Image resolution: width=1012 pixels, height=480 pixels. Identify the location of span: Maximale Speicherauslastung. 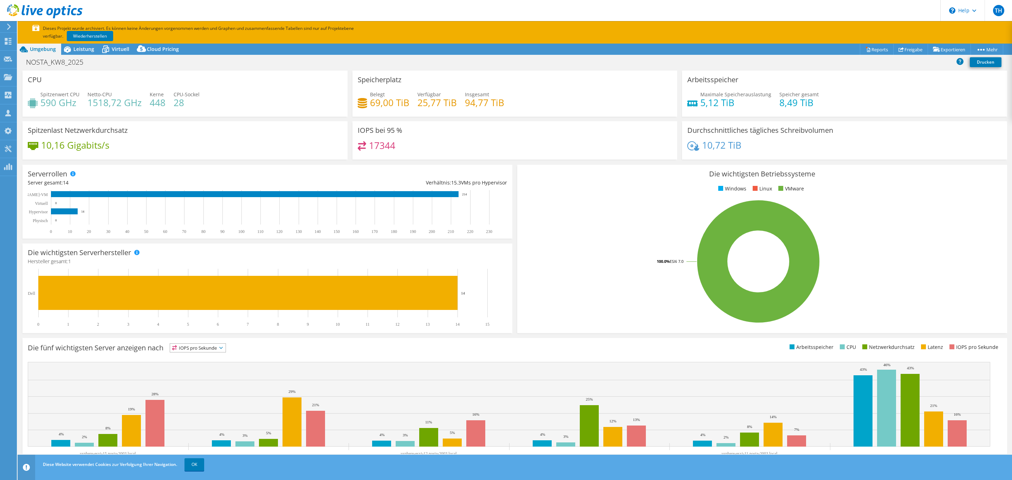
(735, 94).